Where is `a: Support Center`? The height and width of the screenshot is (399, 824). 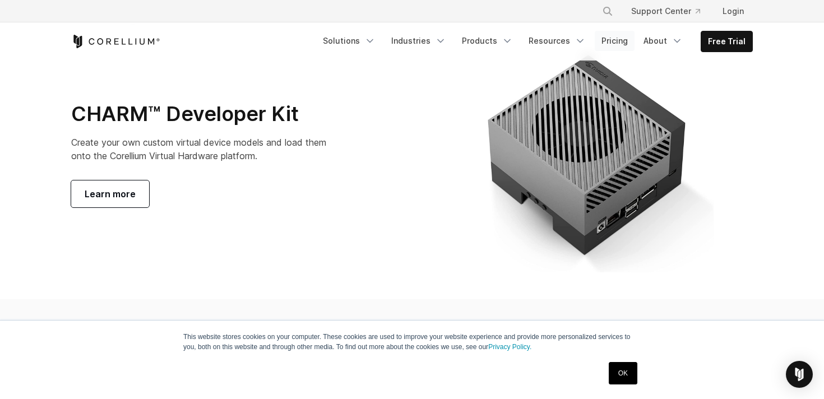
a: Support Center is located at coordinates (665, 11).